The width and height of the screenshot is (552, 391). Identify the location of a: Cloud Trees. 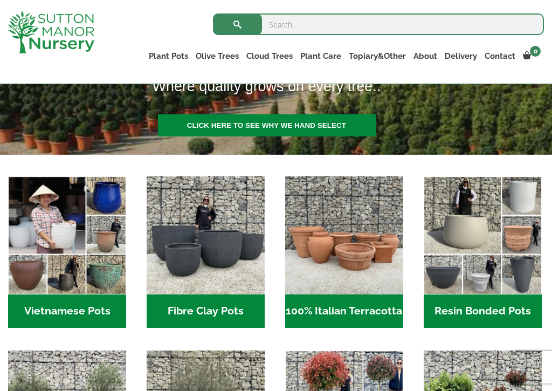
(269, 56).